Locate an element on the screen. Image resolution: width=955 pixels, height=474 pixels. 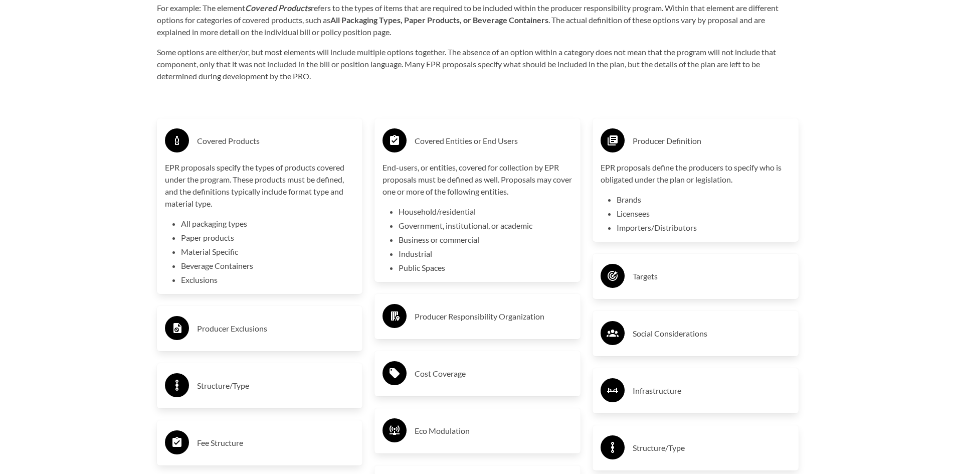
p: Some options are either/or, but most elements will include multiple options together. The absence... is located at coordinates (478, 64).